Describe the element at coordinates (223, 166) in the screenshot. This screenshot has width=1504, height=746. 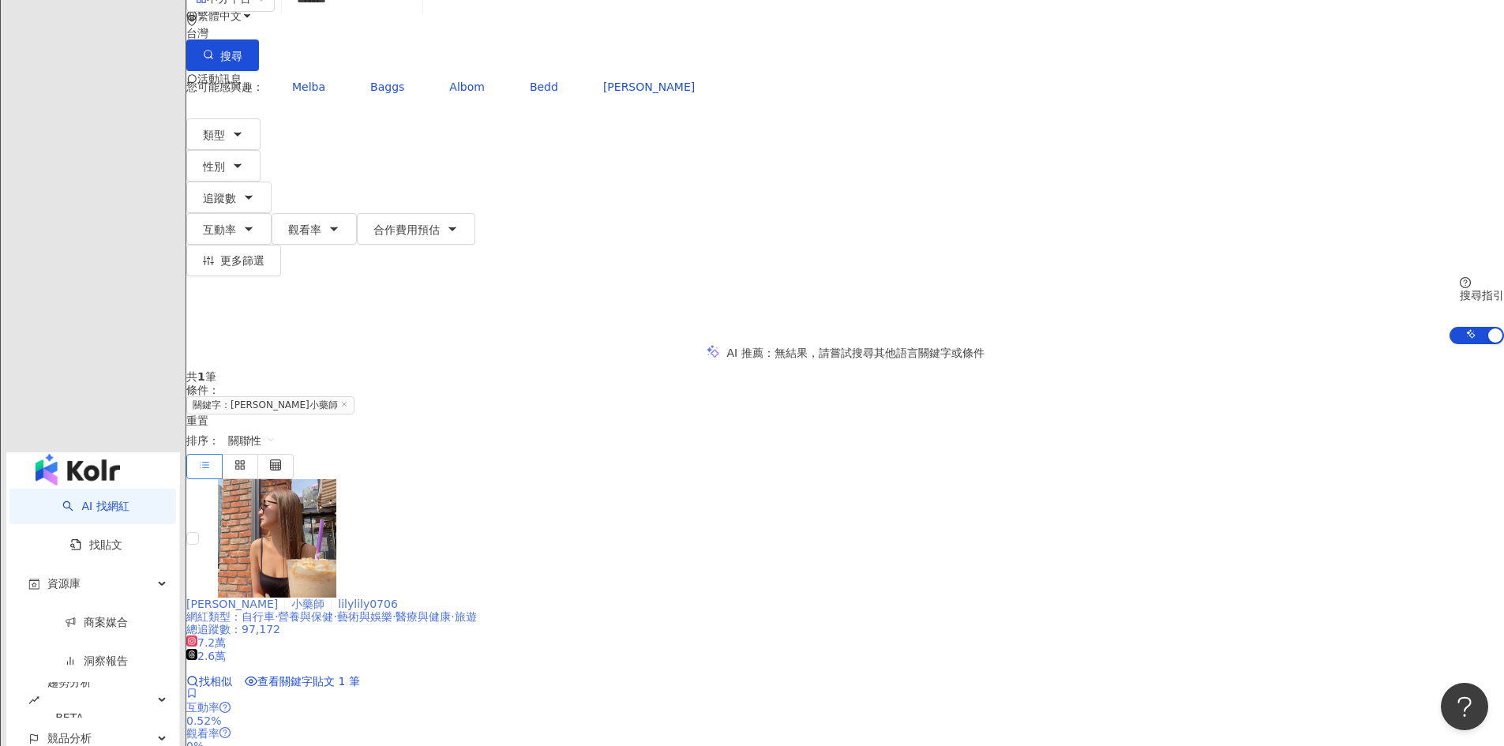
I see `button: 性別` at that location.